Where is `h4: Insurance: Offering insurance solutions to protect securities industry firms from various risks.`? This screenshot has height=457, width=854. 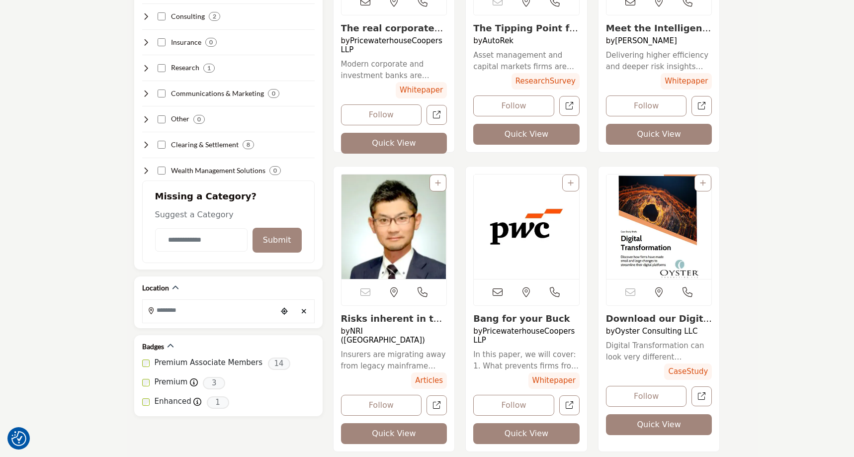
h4: Insurance: Offering insurance solutions to protect securities industry firms from various risks. is located at coordinates (186, 42).